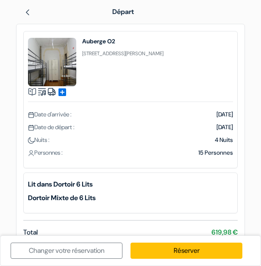 This screenshot has height=266, width=261. I want to click on span: Départ, so click(123, 11).